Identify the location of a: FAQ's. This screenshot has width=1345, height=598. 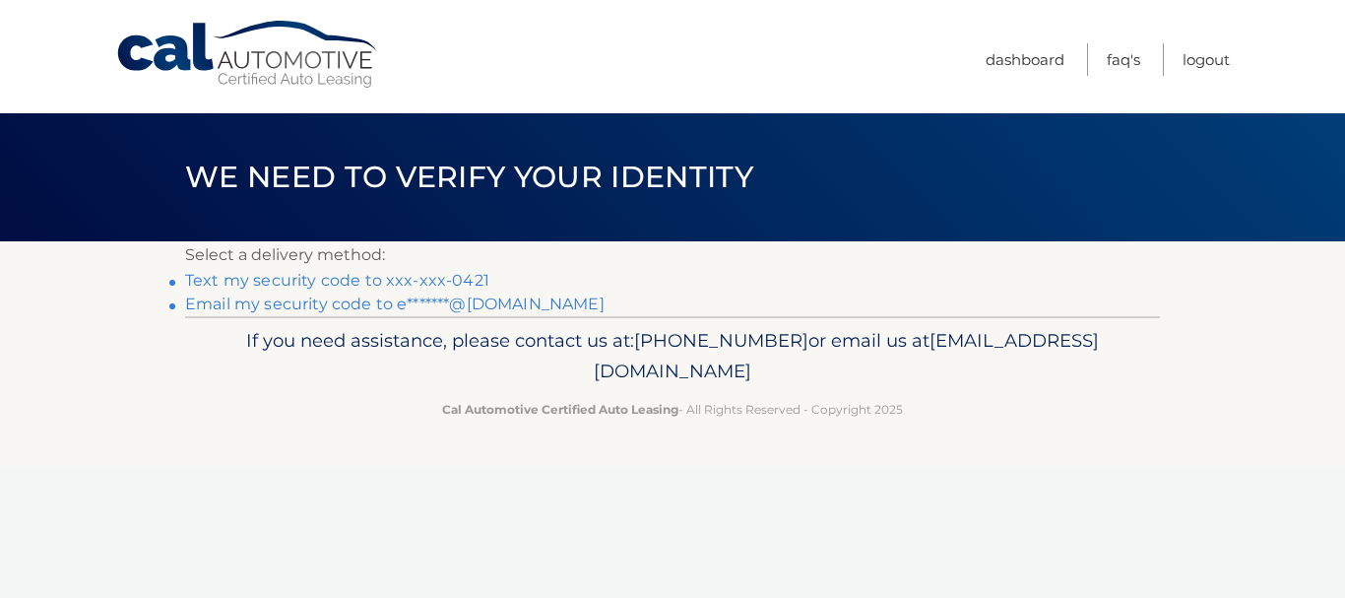
(1124, 59).